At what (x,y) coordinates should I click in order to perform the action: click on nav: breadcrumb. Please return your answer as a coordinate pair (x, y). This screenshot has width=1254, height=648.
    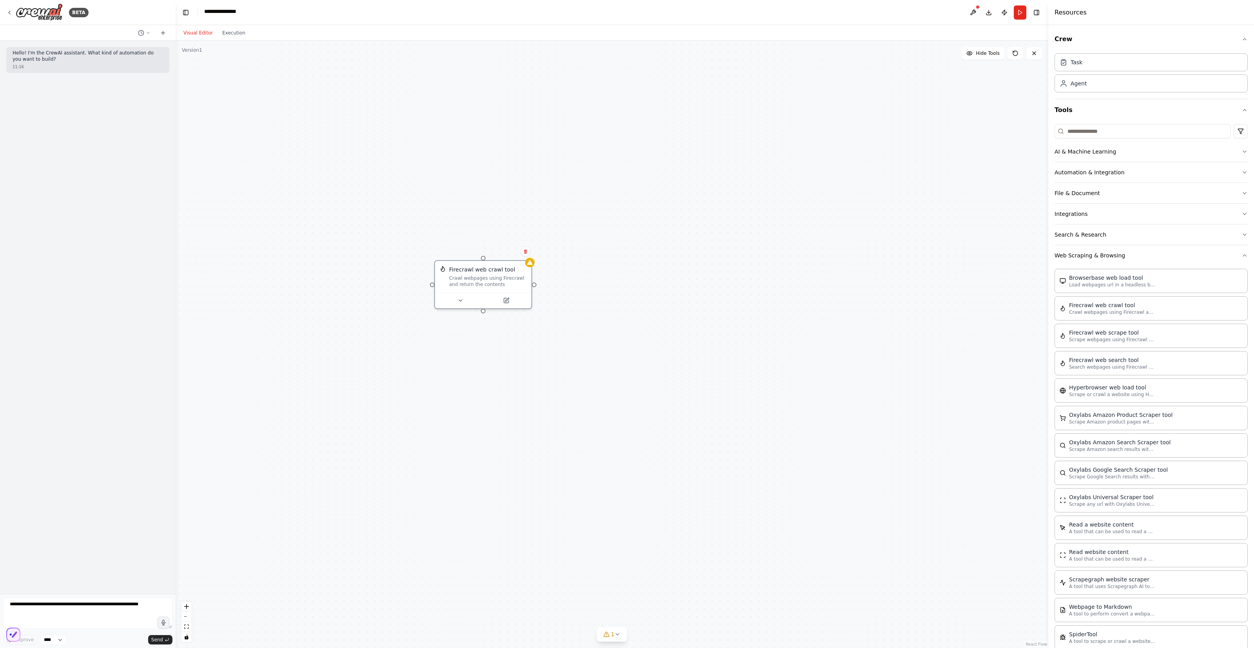
    Looking at the image, I should click on (228, 12).